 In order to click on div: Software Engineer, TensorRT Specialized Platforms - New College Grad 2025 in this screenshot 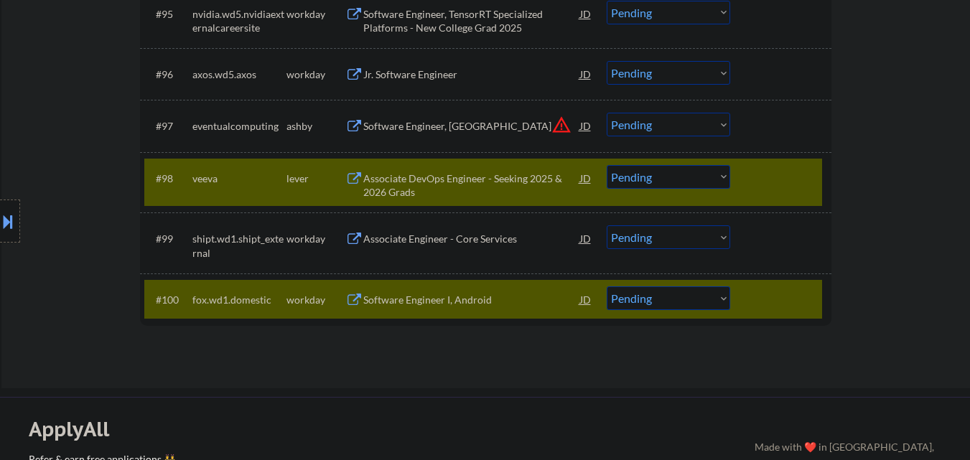, I will do `click(472, 21)`.